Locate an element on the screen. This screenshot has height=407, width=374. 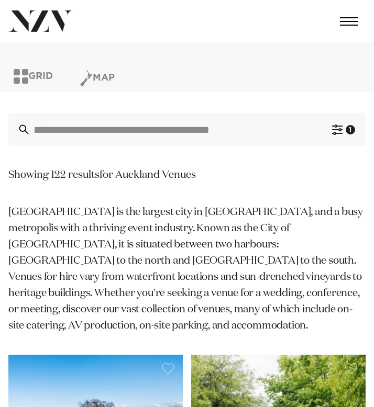
img: nzv-logo.png is located at coordinates (40, 21).